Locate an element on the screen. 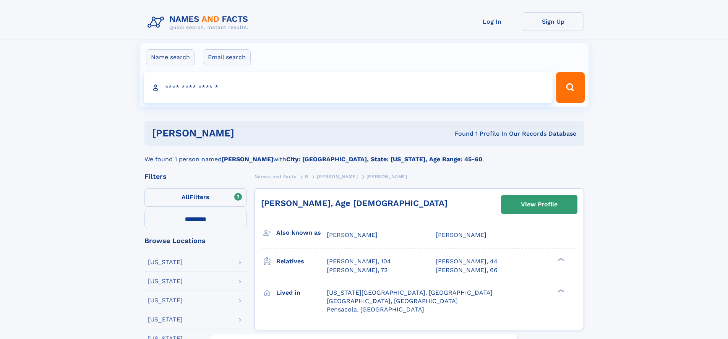 The image size is (728, 339). div: We found 1 person named with . is located at coordinates (364, 155).